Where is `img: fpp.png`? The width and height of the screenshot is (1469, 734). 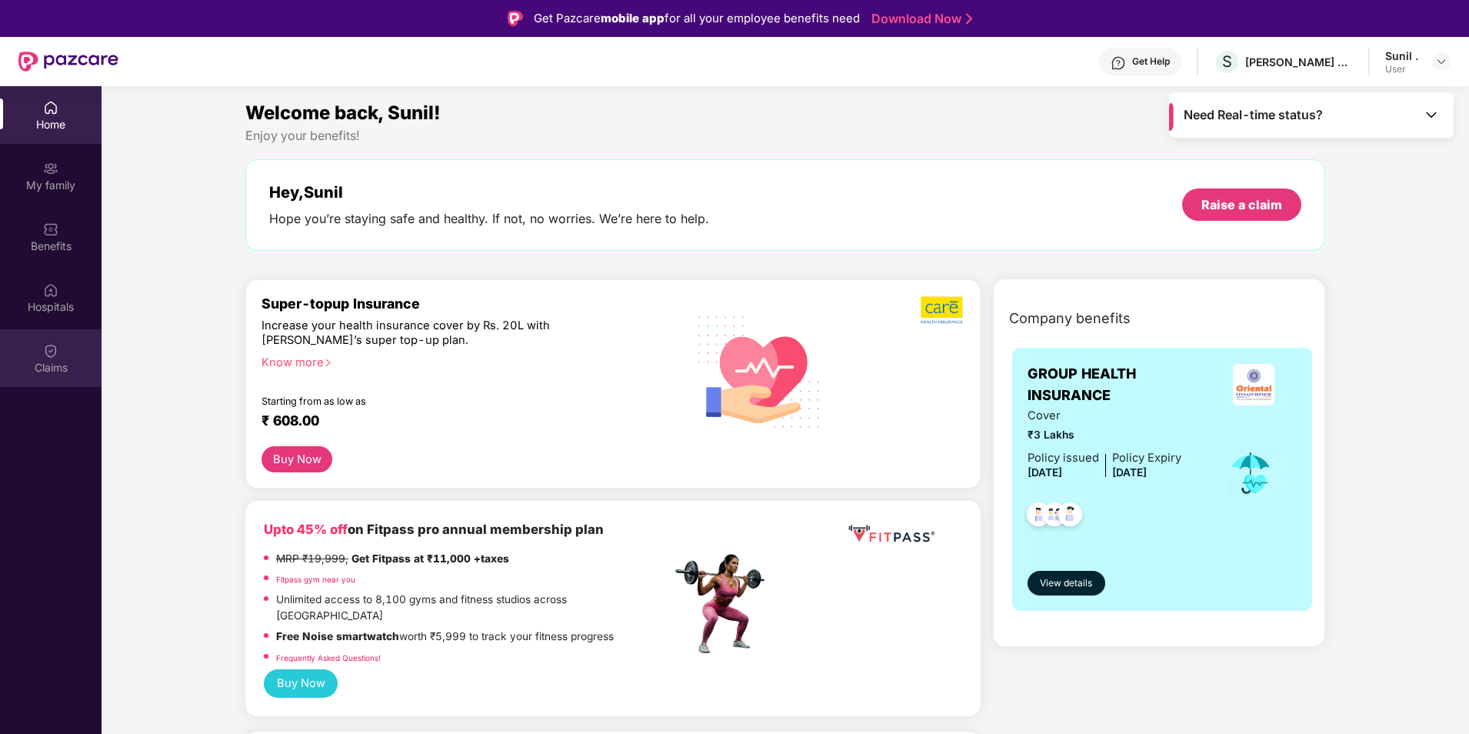
img: fpp.png is located at coordinates (725, 604).